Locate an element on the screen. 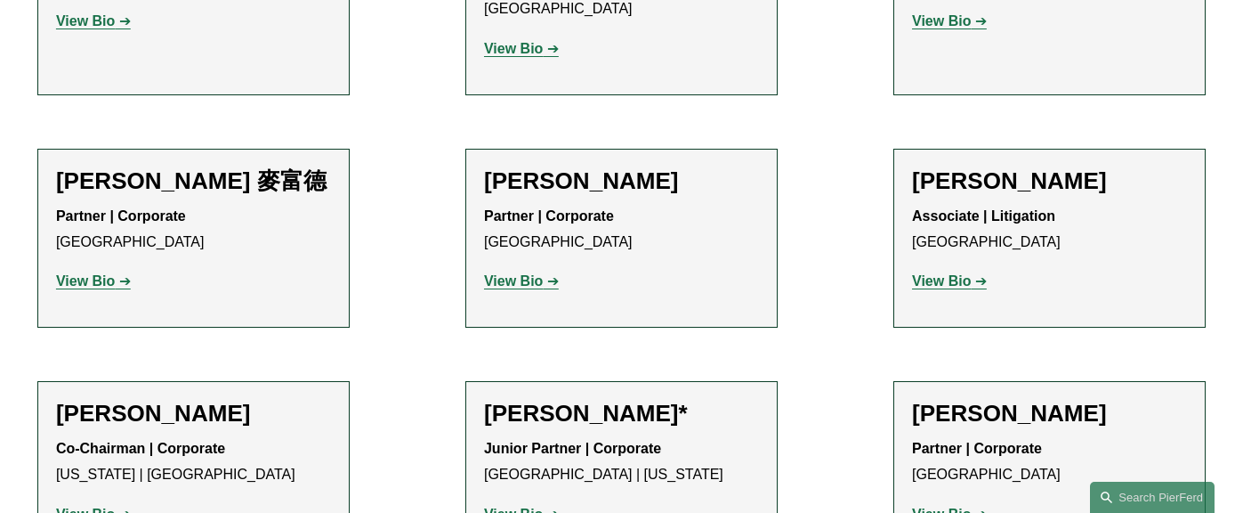  strong: Junior Partner | Corporate is located at coordinates (572, 448).